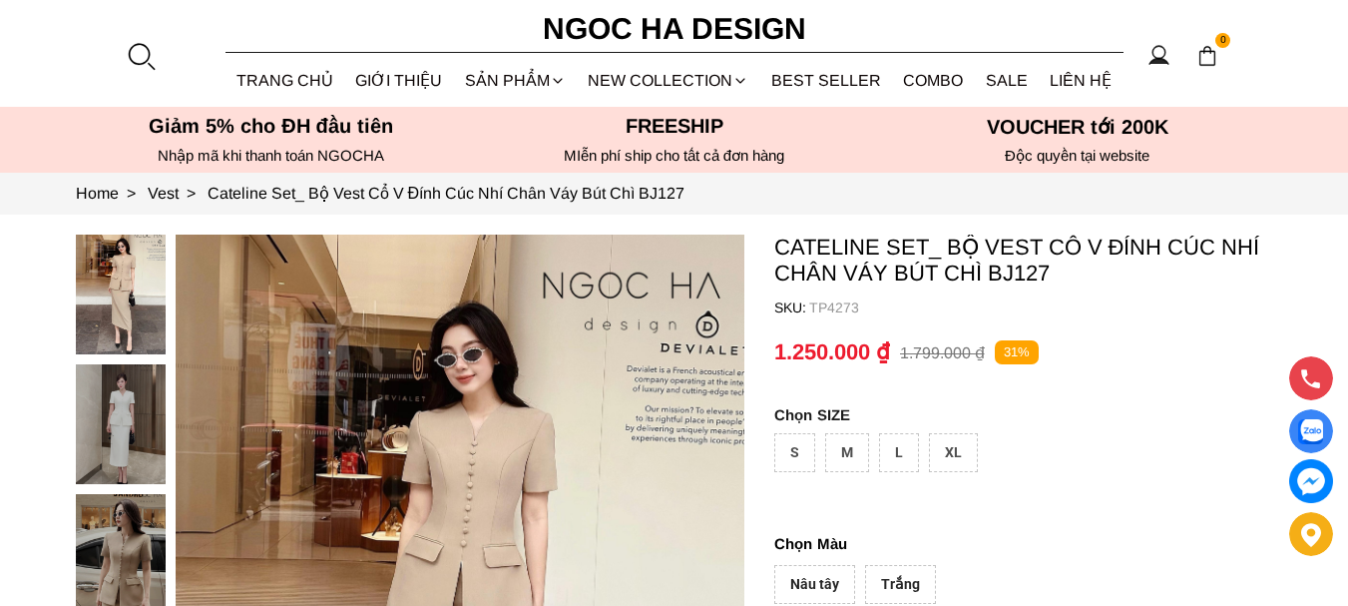 The width and height of the screenshot is (1348, 606). What do you see at coordinates (674, 29) in the screenshot?
I see `h6: Ngoc Ha Design` at bounding box center [674, 29].